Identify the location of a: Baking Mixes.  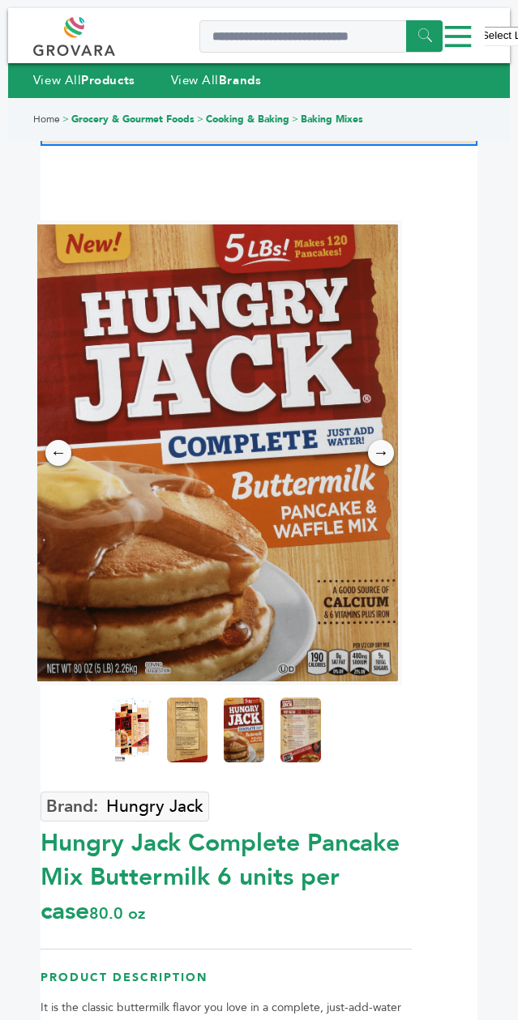
(331, 119).